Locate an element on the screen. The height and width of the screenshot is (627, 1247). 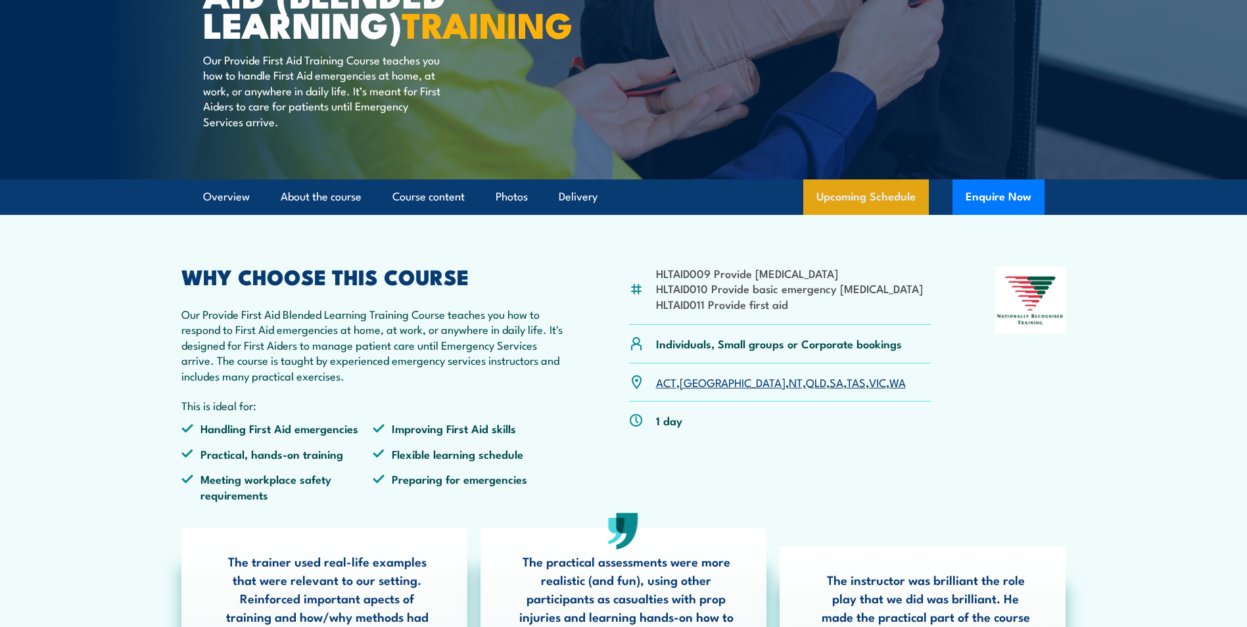
p: Our Provide First Aid Training Course teaches you how to handle First Aid emergencies at home, at... is located at coordinates (323, 90).